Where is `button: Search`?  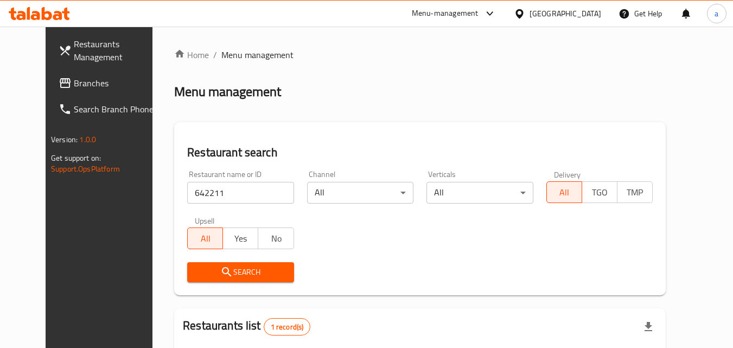 button: Search is located at coordinates (240, 272).